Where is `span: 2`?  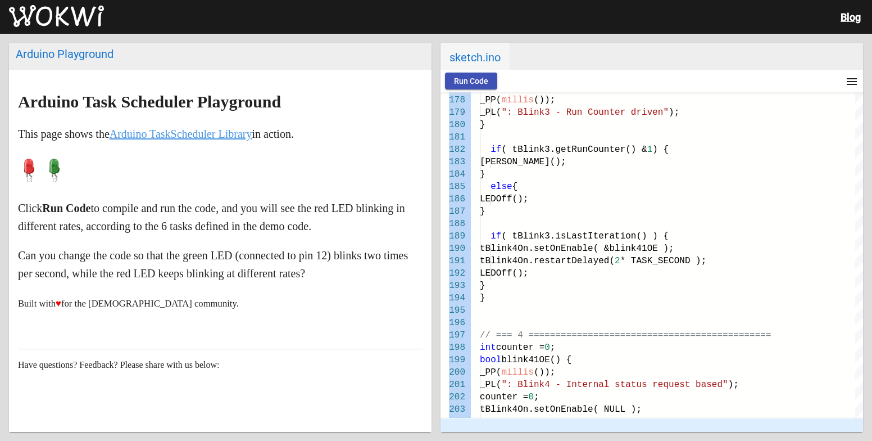 span: 2 is located at coordinates (618, 261).